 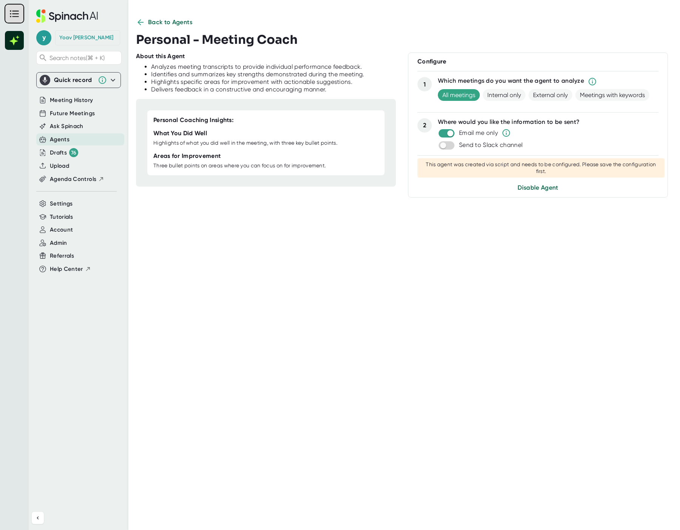 What do you see at coordinates (541, 168) in the screenshot?
I see `div: This agent was created via script and needs to be configured. Please save the configuration first.` at bounding box center [541, 168].